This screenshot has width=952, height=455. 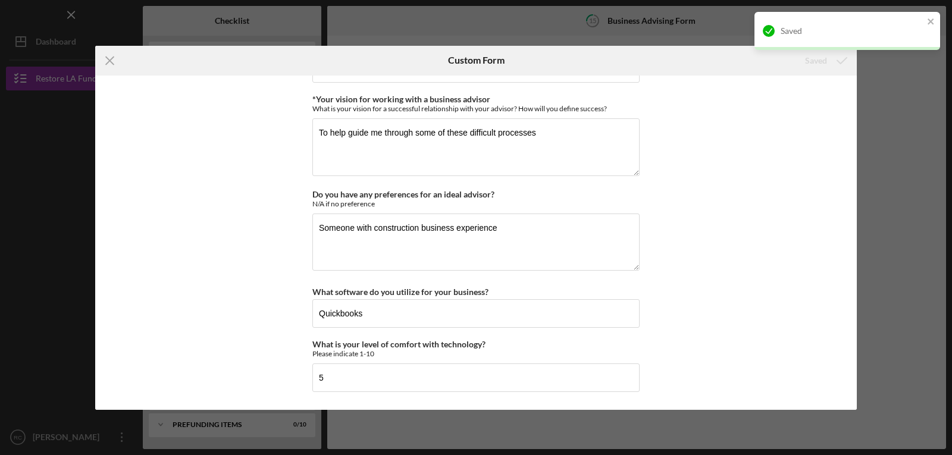 What do you see at coordinates (476, 60) in the screenshot?
I see `h6: Custom Form` at bounding box center [476, 60].